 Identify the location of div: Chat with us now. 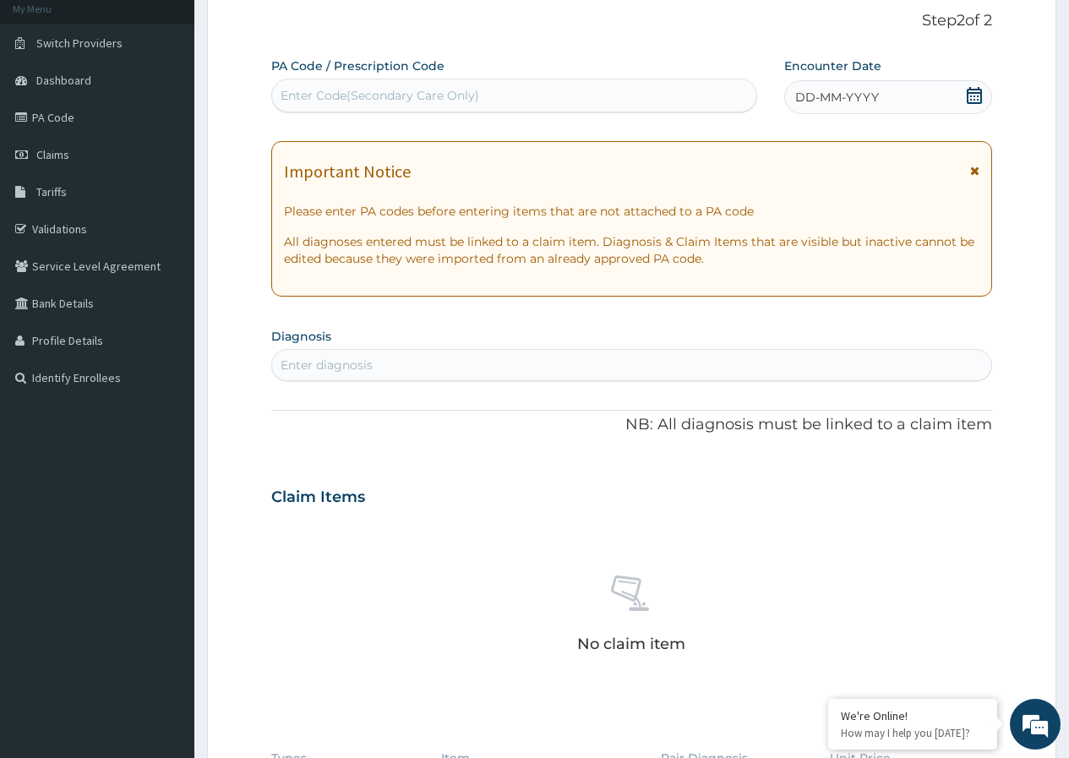
(186, 106).